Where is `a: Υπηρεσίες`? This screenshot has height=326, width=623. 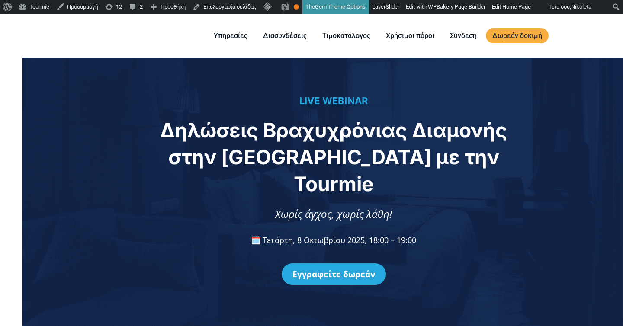
a: Υπηρεσίες is located at coordinates (231, 35).